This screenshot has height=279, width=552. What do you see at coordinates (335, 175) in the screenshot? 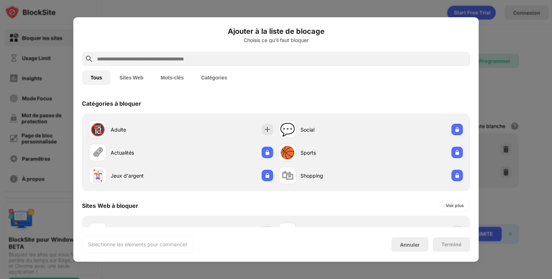
I see `div: Shopping` at bounding box center [335, 175].